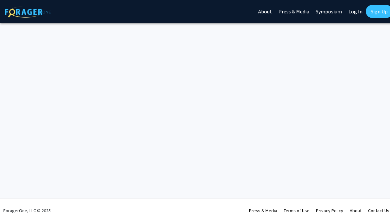 The width and height of the screenshot is (390, 222). What do you see at coordinates (27, 211) in the screenshot?
I see `div: ForagerOne, LLC © 2025` at bounding box center [27, 211].